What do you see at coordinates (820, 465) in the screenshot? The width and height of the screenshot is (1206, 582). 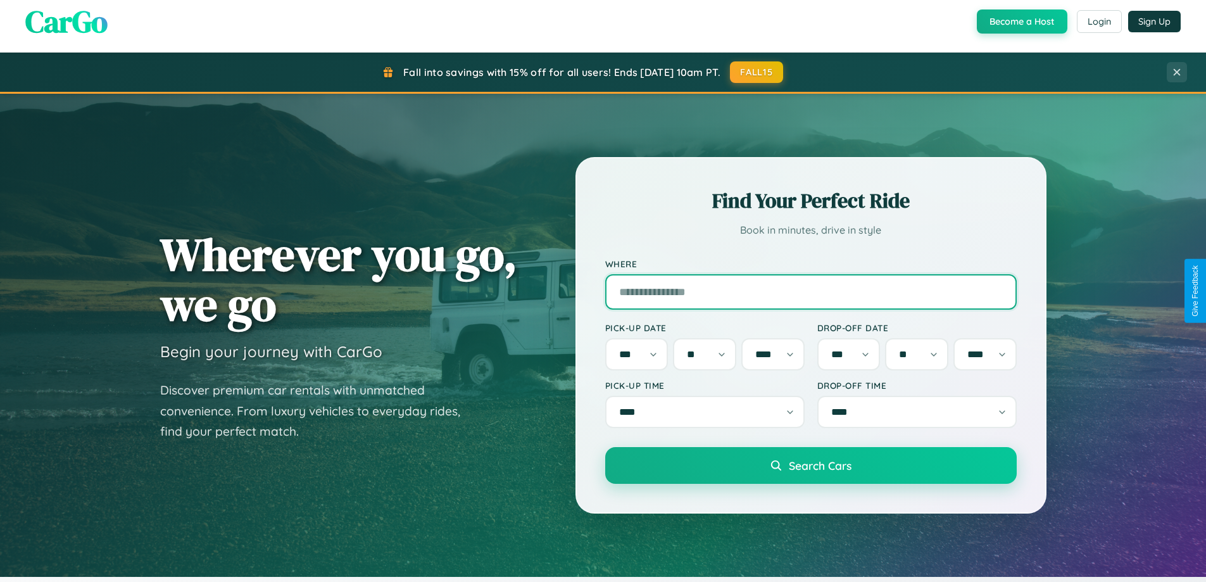 I see `span: Search Cars` at bounding box center [820, 465].